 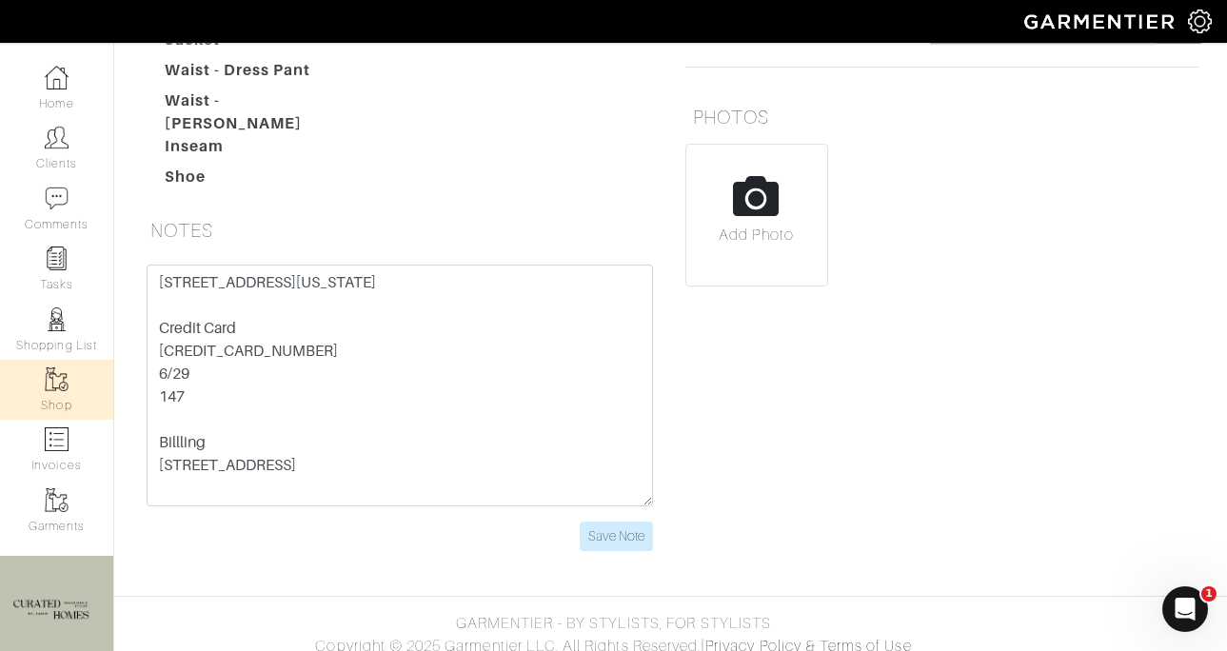 What do you see at coordinates (1199, 21) in the screenshot?
I see `img: gear-icon-white-bd11855cb880d31180b6d7d6211b90ccbf57a29d726f0c71d8c61bd08dd39cc2.png` at bounding box center [1199, 21].